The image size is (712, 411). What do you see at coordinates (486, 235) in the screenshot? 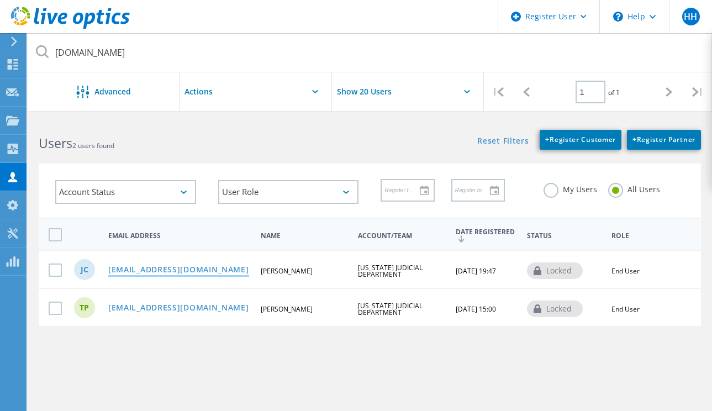
I see `span: Date Registered` at bounding box center [486, 235].